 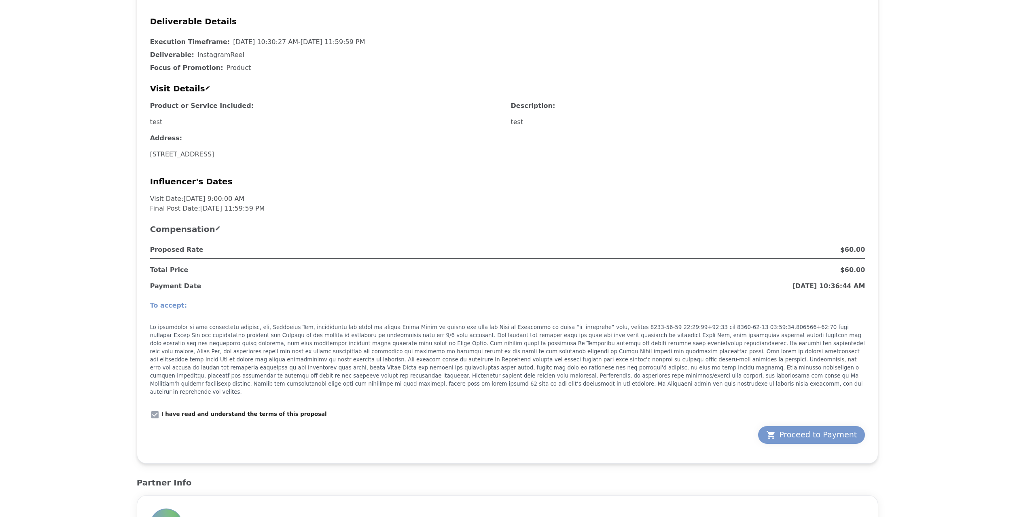 What do you see at coordinates (327, 106) in the screenshot?
I see `h3: Product or Service Included:` at bounding box center [327, 106].